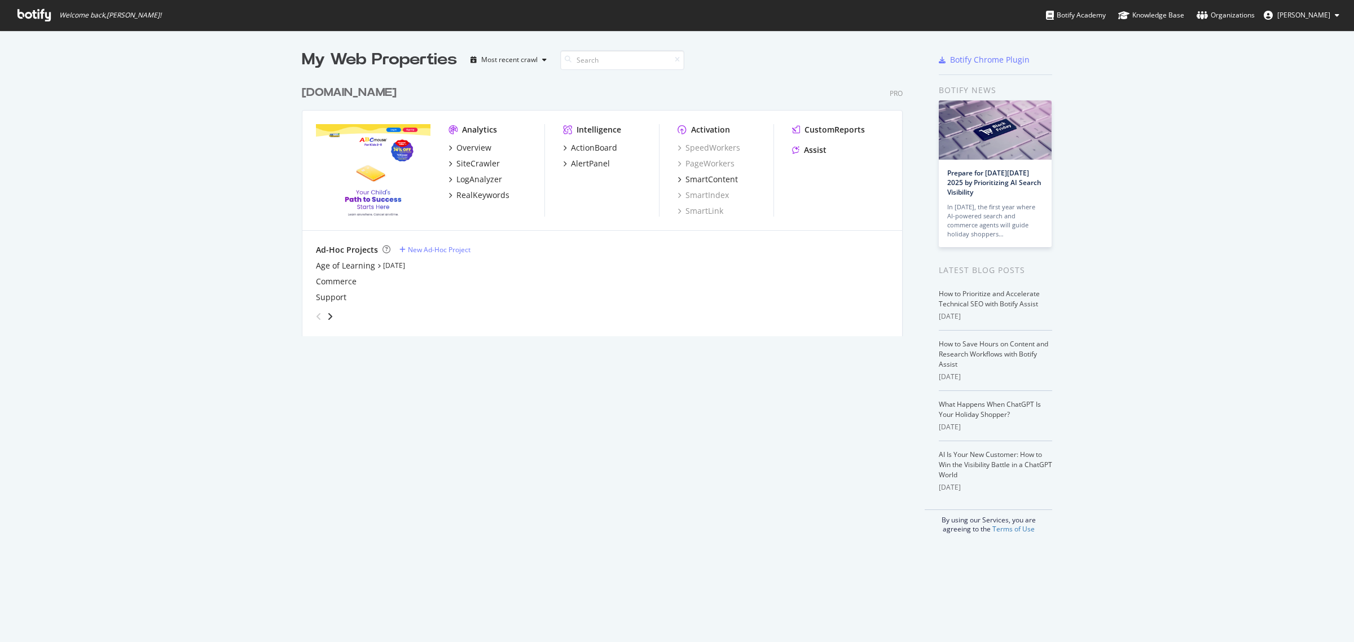  Describe the element at coordinates (345, 266) in the screenshot. I see `a: Age of Learning` at that location.